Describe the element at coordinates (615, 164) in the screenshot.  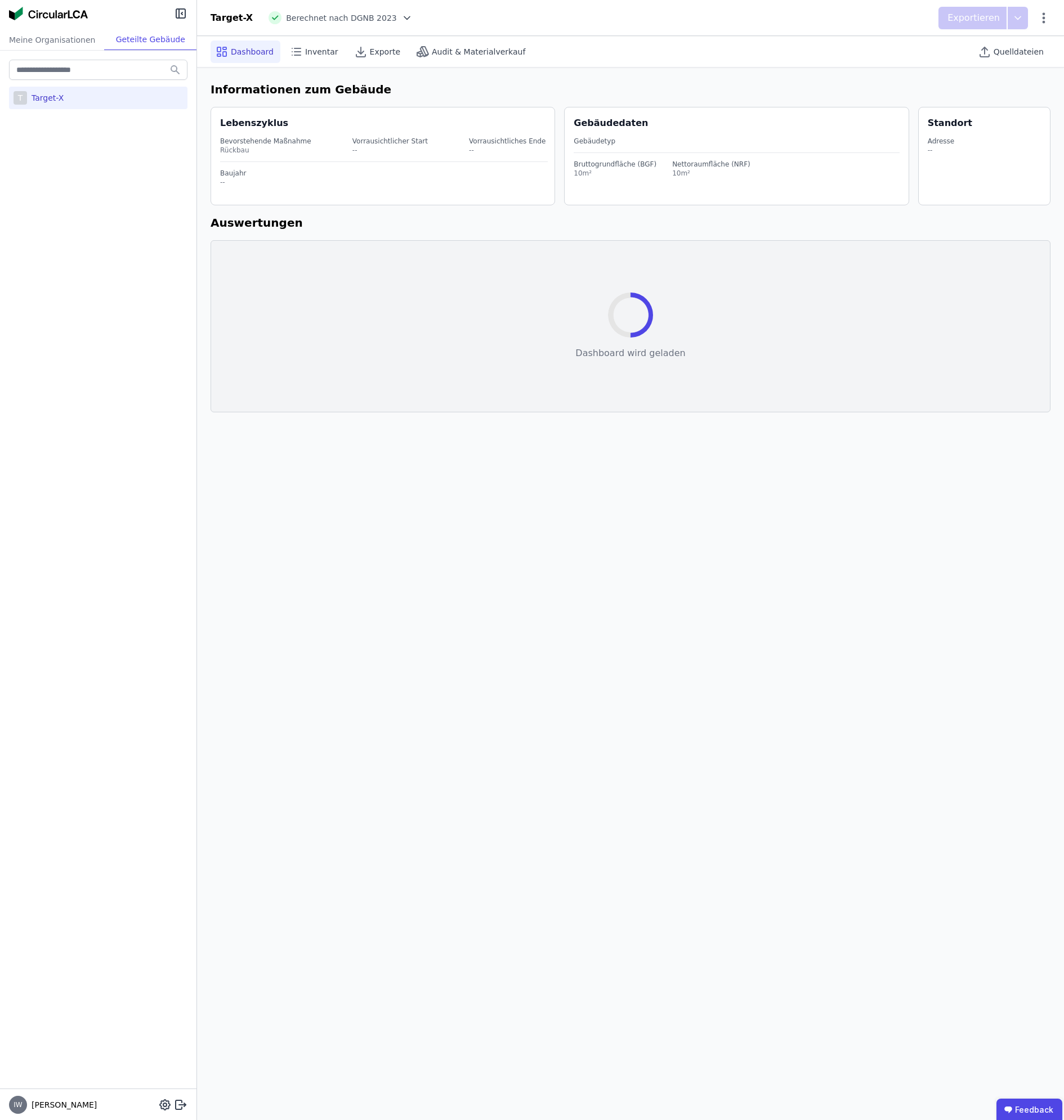
I see `div: Bruttogrundfläche (BGF)` at that location.